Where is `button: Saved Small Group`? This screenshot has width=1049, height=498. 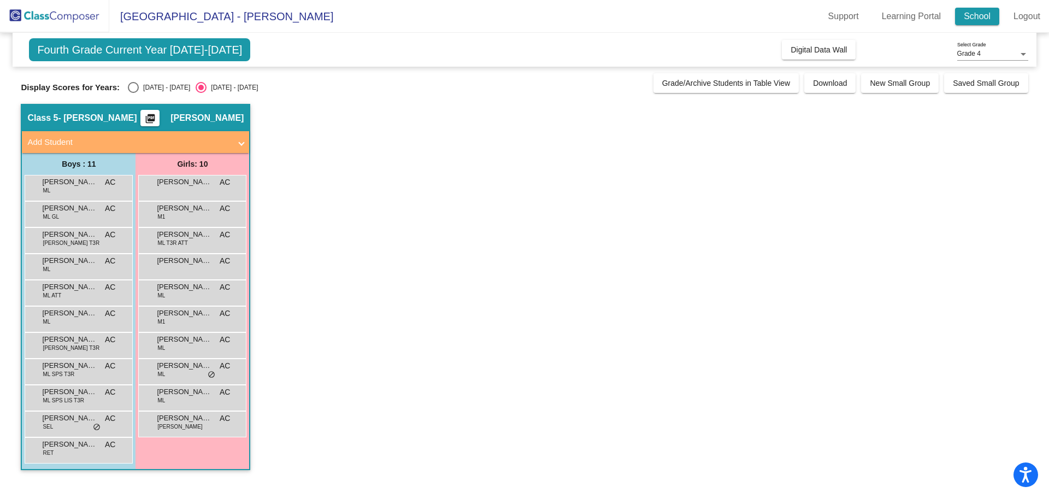 button: Saved Small Group is located at coordinates (986, 83).